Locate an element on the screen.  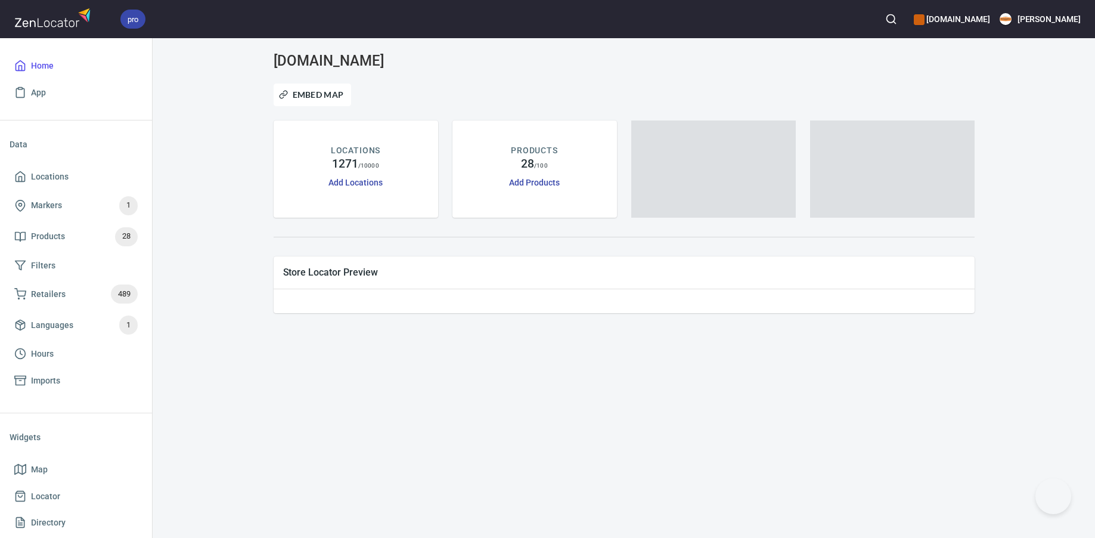
a: Filters is located at coordinates (76, 265).